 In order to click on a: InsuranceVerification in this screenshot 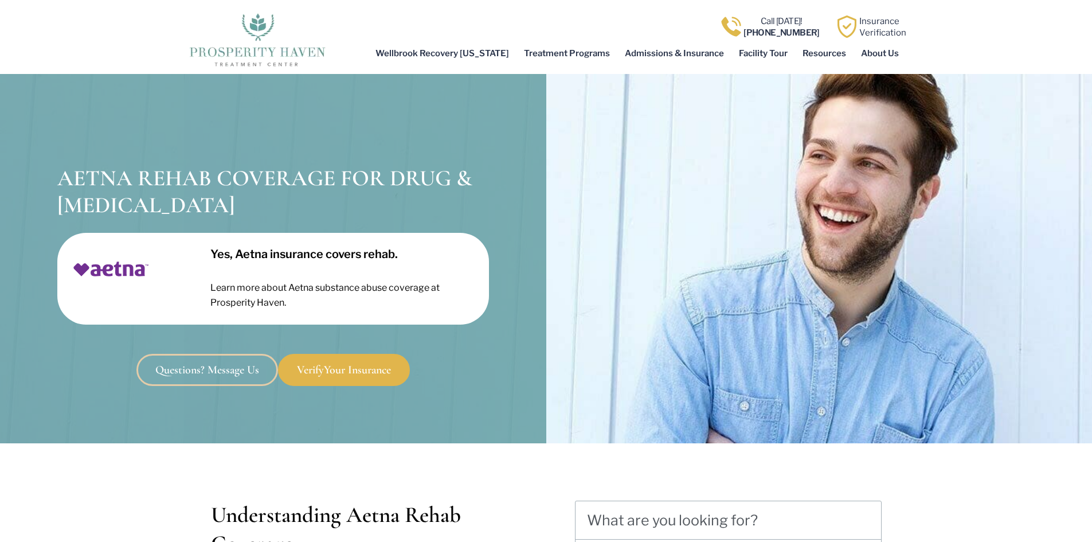, I will do `click(883, 27)`.